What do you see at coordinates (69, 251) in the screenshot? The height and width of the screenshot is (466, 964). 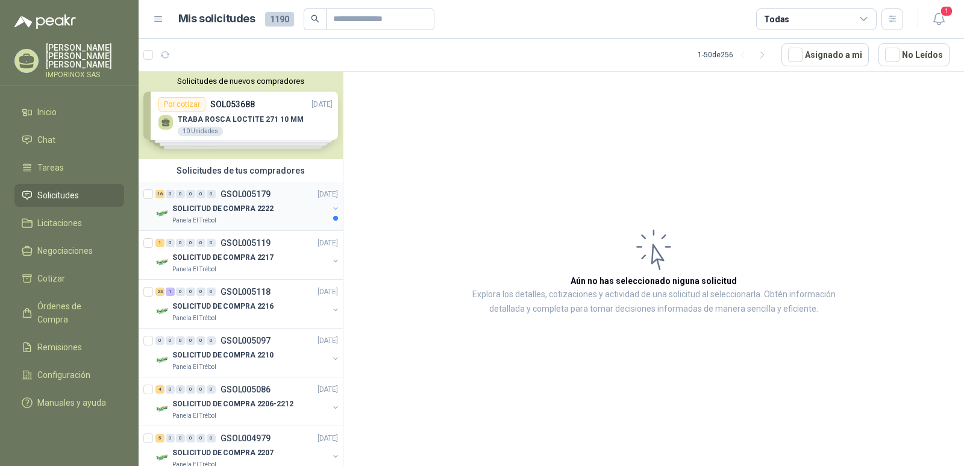 I see `a: Negociaciones` at bounding box center [69, 251].